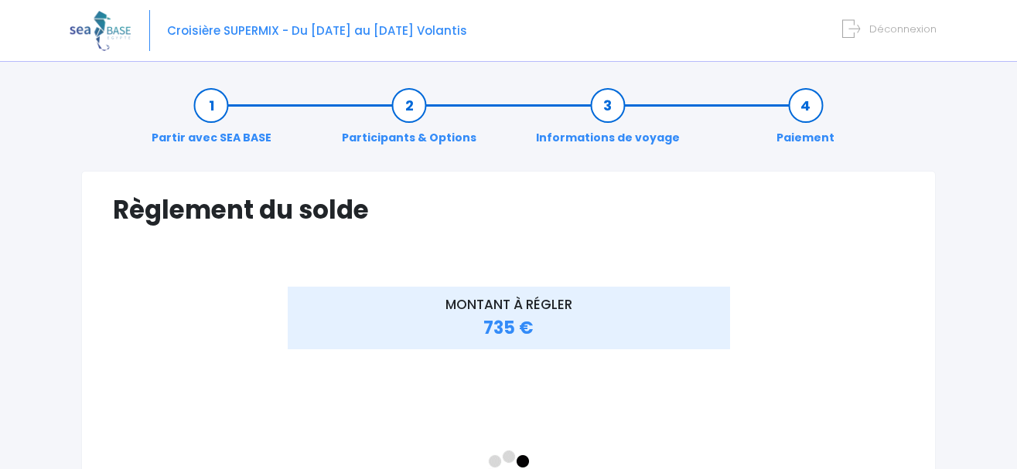 The image size is (1017, 469). Describe the element at coordinates (608, 121) in the screenshot. I see `a: Informations de voyage` at that location.